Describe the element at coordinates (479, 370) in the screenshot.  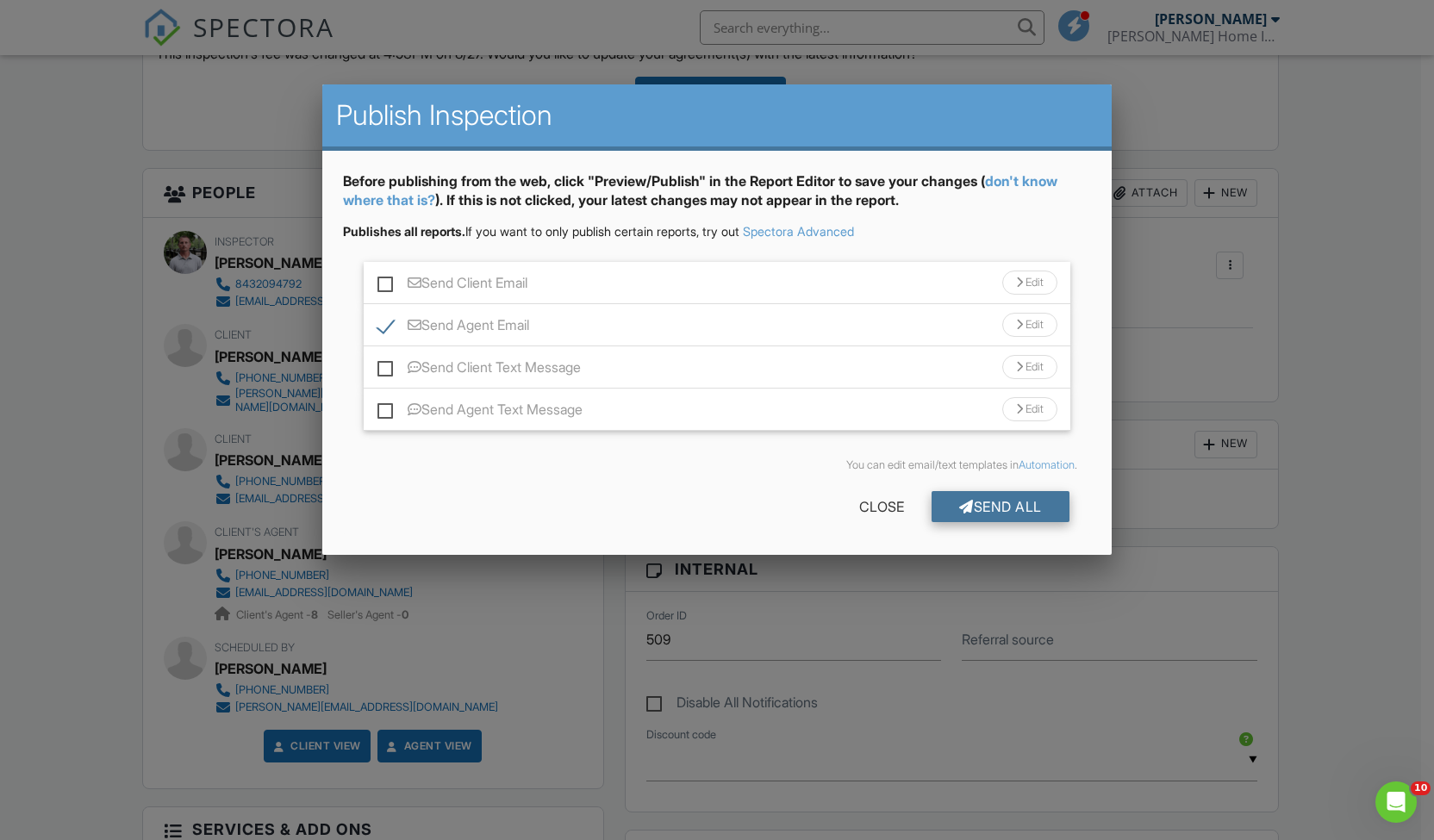
I see `label: Send Client Text Message` at that location.